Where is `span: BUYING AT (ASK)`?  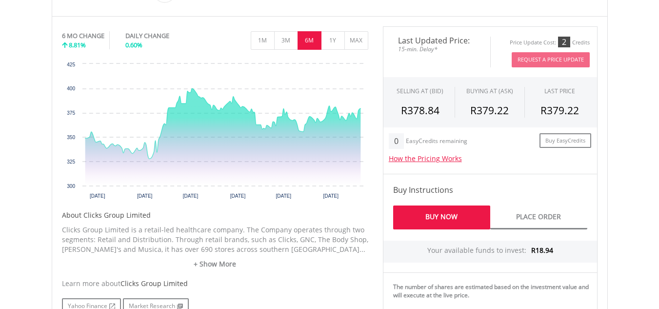
span: BUYING AT (ASK) is located at coordinates (489, 91).